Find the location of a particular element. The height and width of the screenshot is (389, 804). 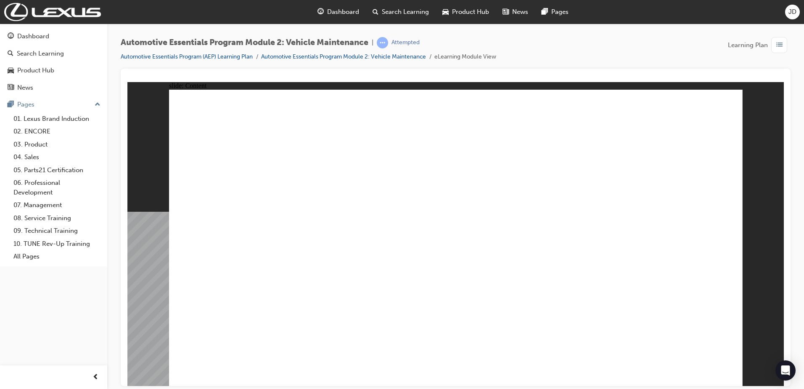

div: Attempted is located at coordinates (405, 42).